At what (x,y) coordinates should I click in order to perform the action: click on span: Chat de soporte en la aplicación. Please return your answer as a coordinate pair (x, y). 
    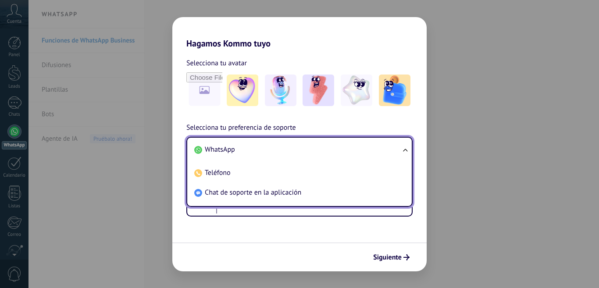
    Looking at the image, I should click on (253, 193).